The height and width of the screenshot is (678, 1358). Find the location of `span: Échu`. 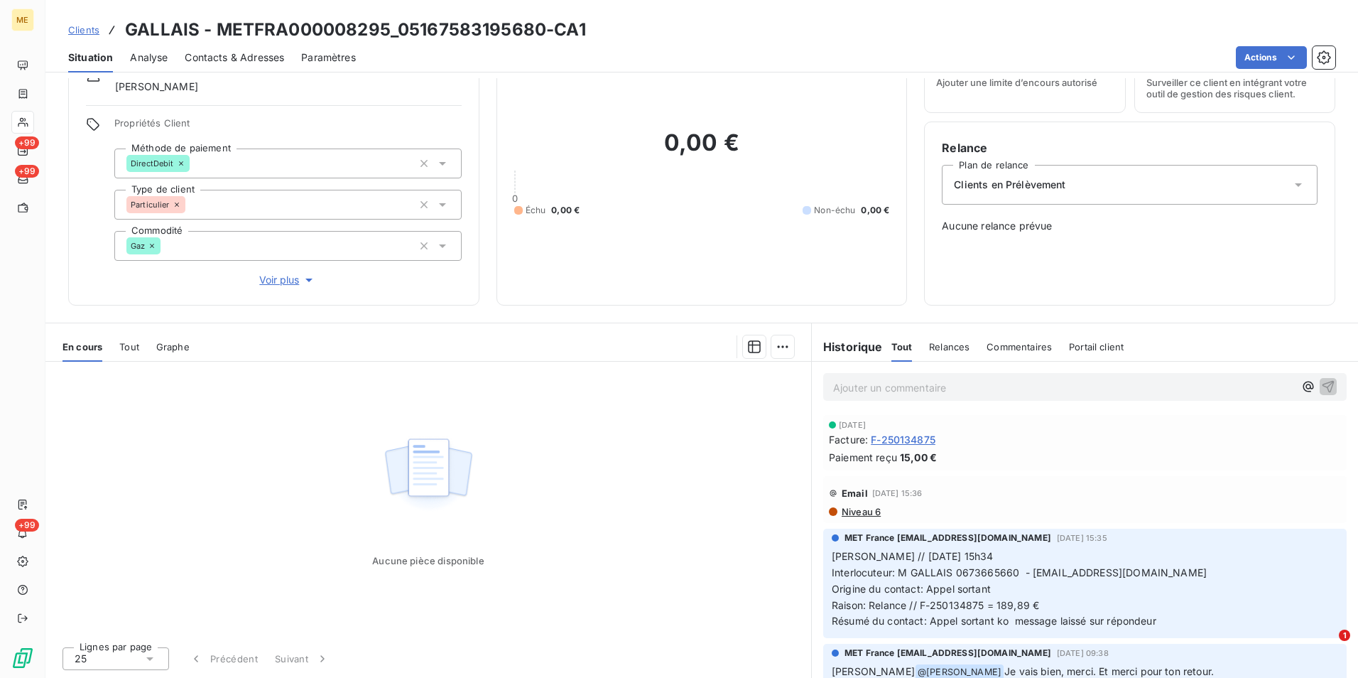

span: Échu is located at coordinates (536, 210).